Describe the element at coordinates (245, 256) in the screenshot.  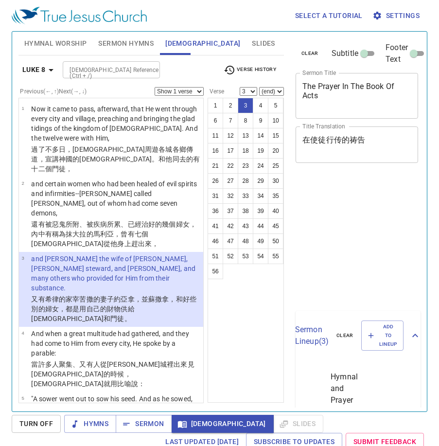
I see `button: 53` at that location.